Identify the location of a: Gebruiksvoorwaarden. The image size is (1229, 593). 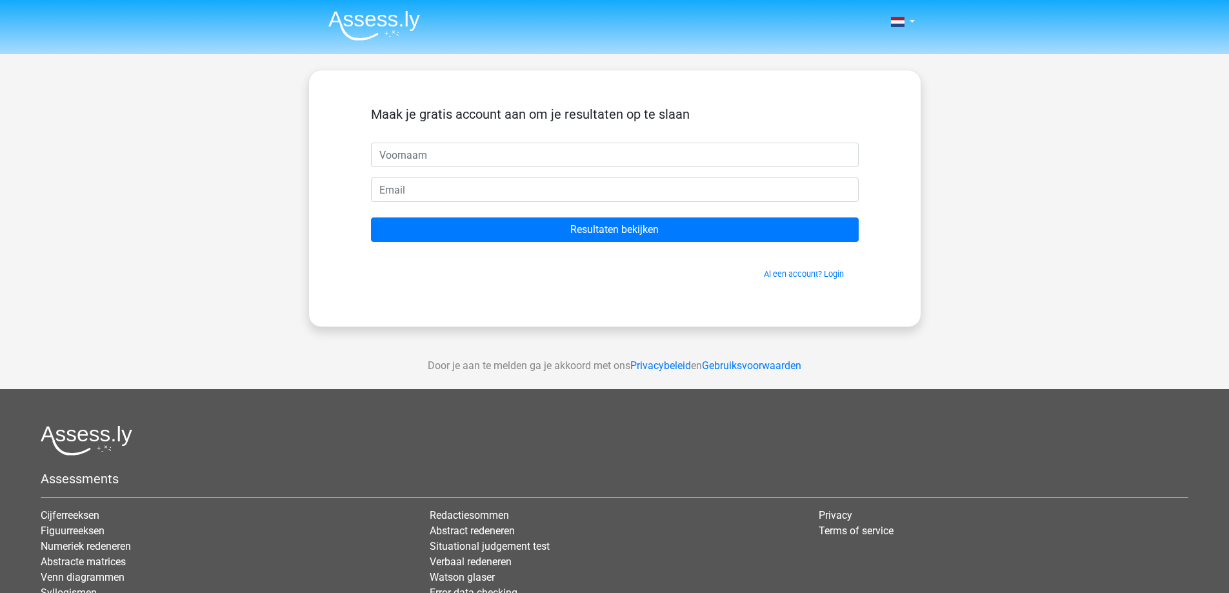
(751, 365).